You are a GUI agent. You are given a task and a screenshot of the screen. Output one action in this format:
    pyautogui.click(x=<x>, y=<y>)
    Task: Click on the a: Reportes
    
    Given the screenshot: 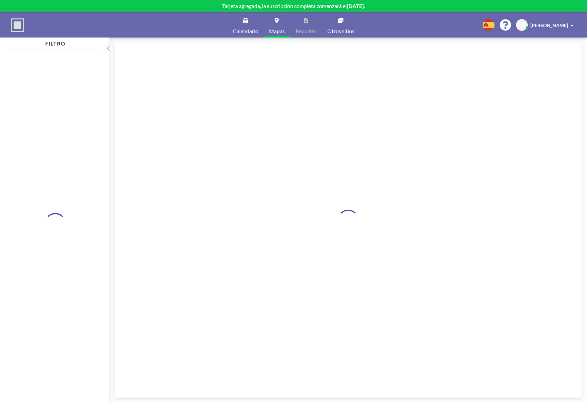 What is the action you would take?
    pyautogui.click(x=306, y=25)
    